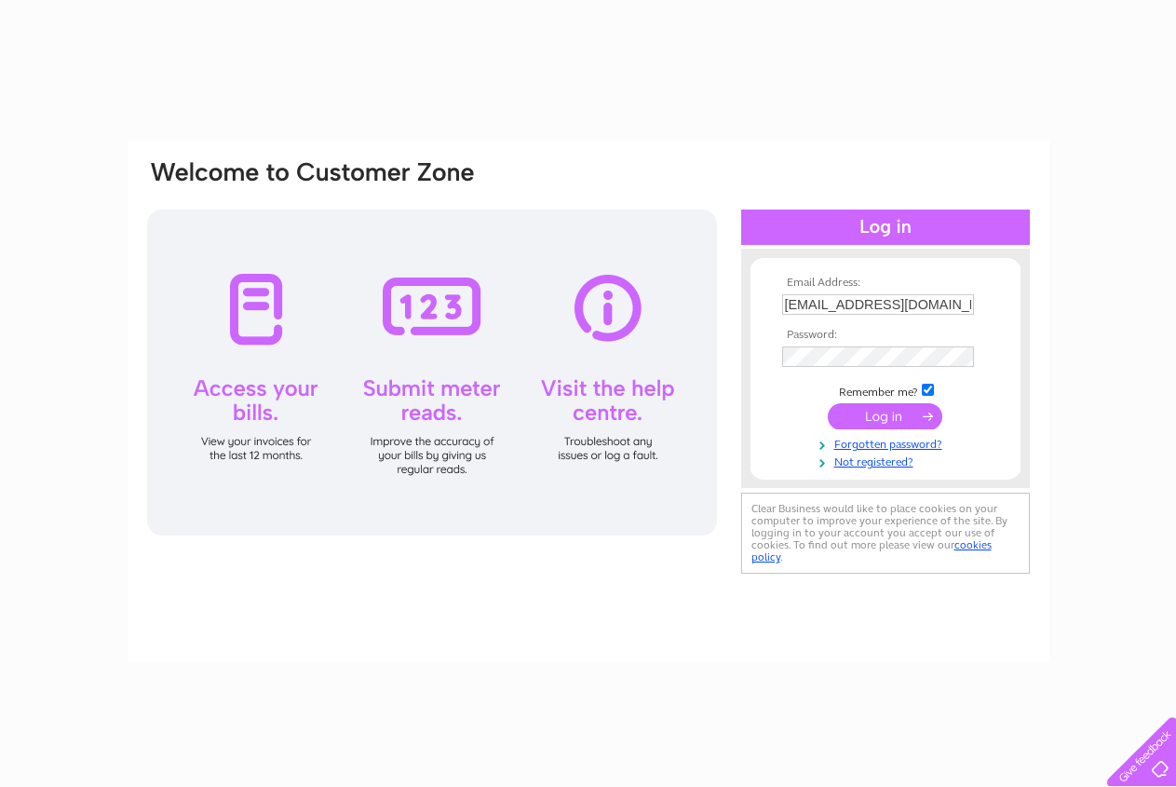 The height and width of the screenshot is (787, 1176). What do you see at coordinates (886, 533) in the screenshot?
I see `div: Clear Business would like to place cookies on your computer to improve your experience of the sit...` at bounding box center [886, 533].